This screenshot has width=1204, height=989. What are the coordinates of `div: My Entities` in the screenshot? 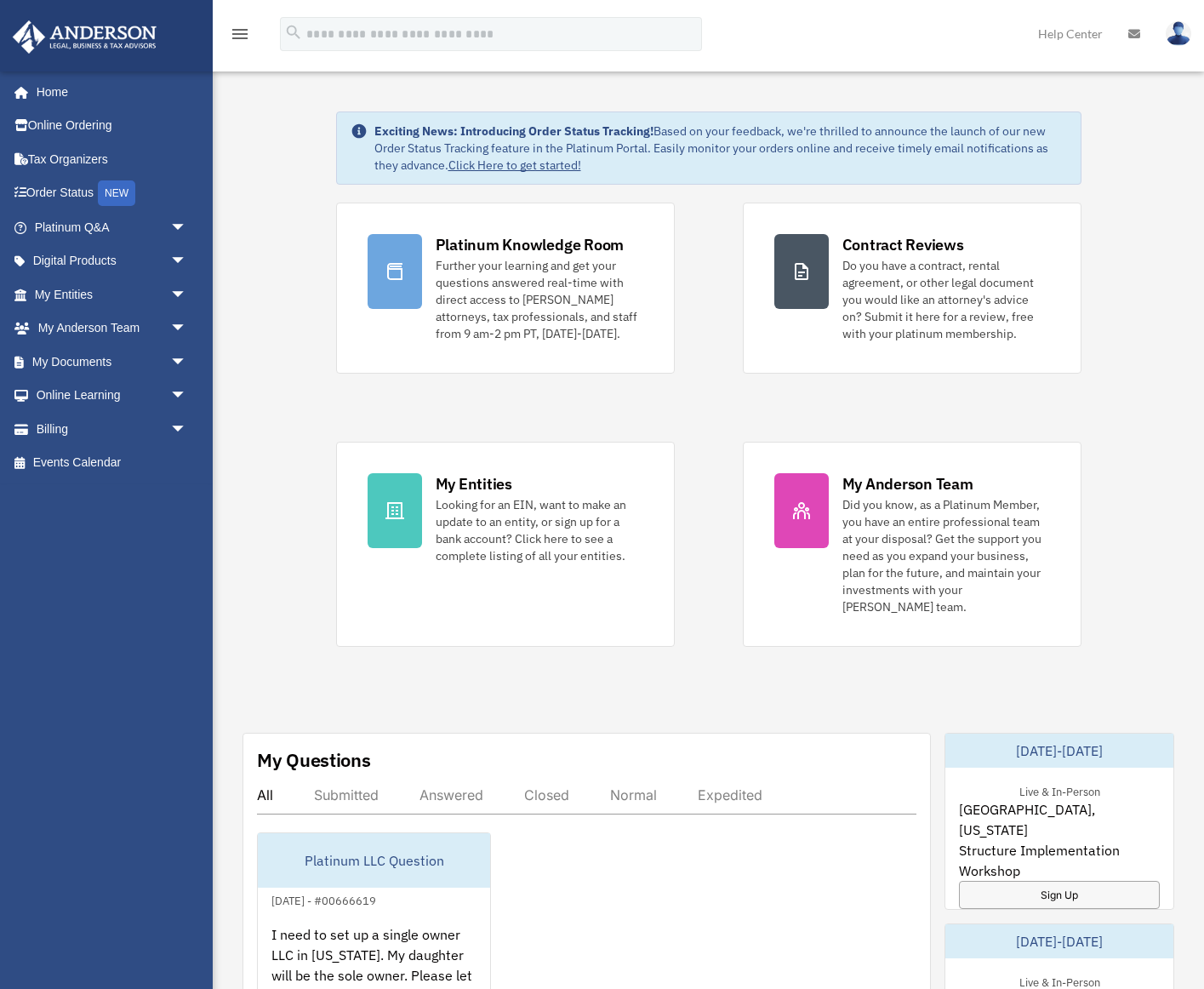 It's located at (474, 484).